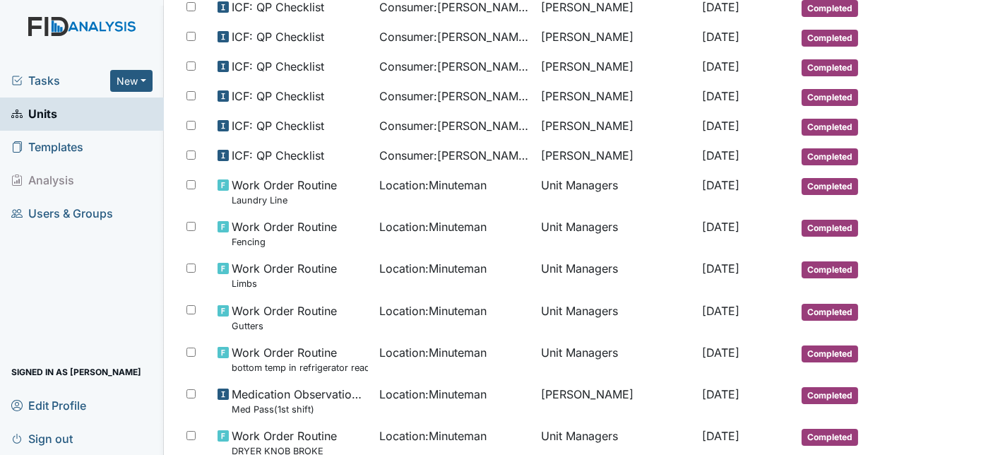 Image resolution: width=981 pixels, height=455 pixels. Describe the element at coordinates (284, 275) in the screenshot. I see `span: Work Order Routine Limbs` at that location.